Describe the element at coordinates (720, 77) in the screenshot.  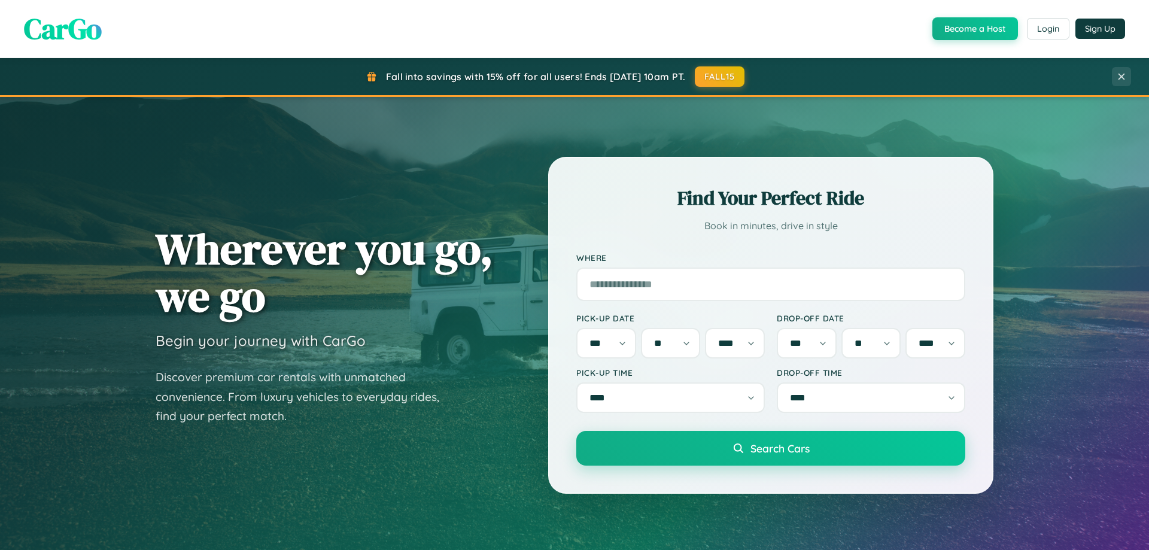
I see `button: FALL15` at that location.